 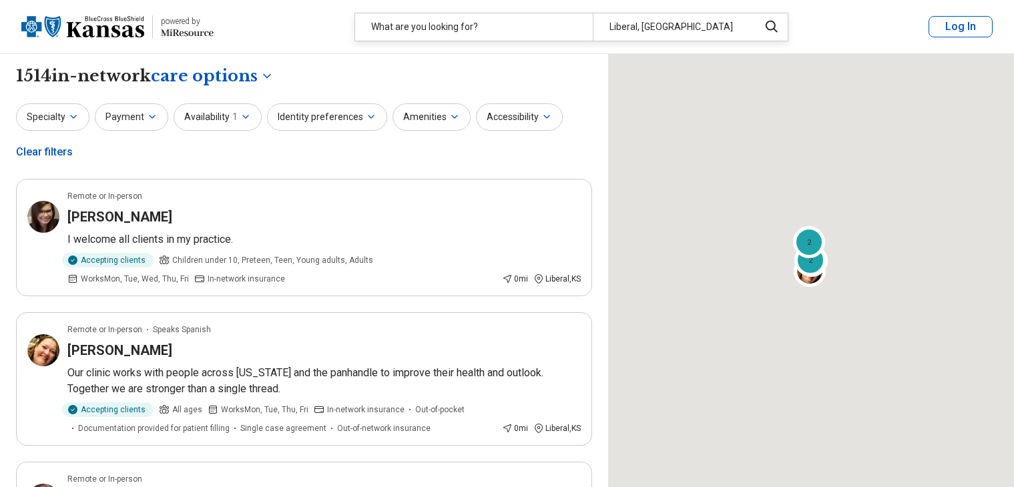 I want to click on h1: 1514 in-network, so click(x=145, y=76).